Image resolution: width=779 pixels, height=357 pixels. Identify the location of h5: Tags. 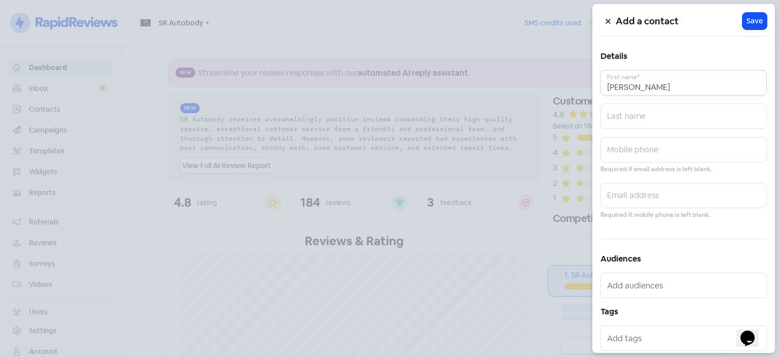
(684, 311).